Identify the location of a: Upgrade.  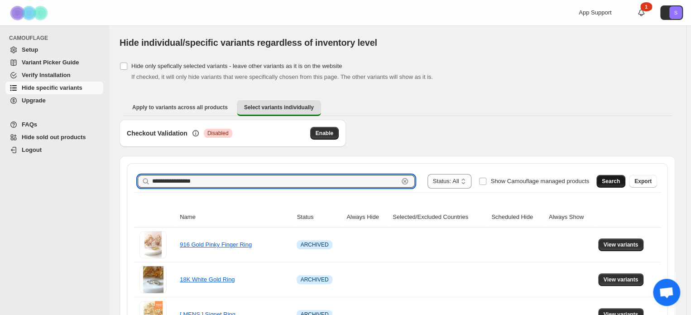
(54, 100).